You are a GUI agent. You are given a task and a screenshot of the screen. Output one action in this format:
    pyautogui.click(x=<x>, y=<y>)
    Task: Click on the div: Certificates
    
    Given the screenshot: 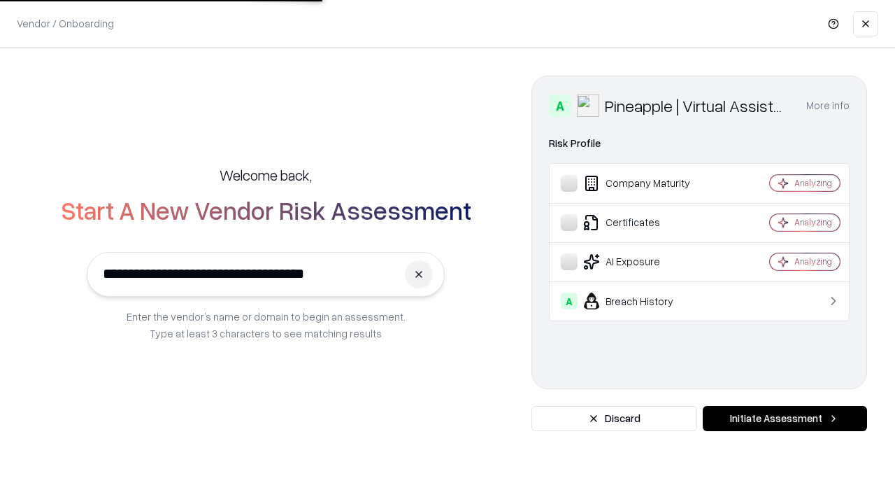 What is the action you would take?
    pyautogui.click(x=644, y=222)
    